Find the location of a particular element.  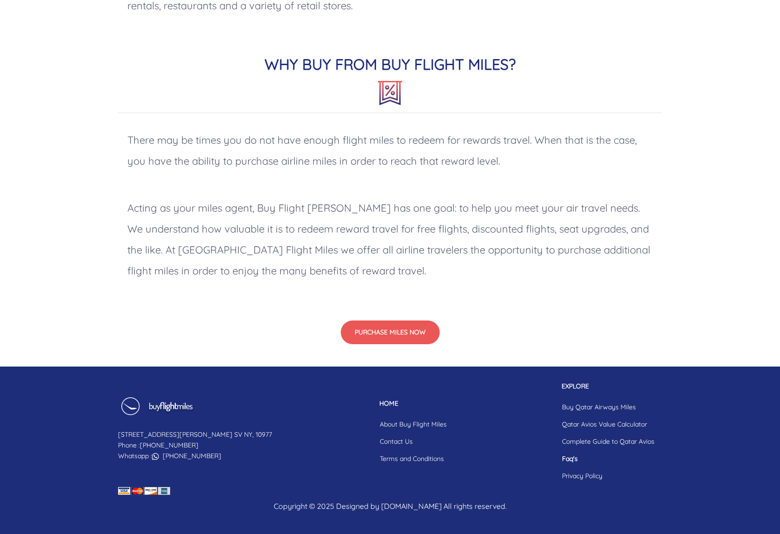

a: Terms and Conditions is located at coordinates (413, 458).